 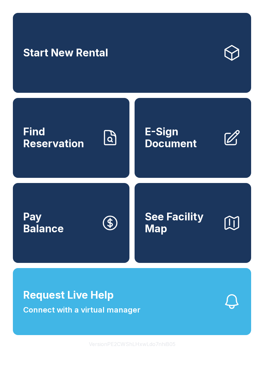 I want to click on button: Request Live HelpConnect with a virtual manager, so click(x=132, y=302).